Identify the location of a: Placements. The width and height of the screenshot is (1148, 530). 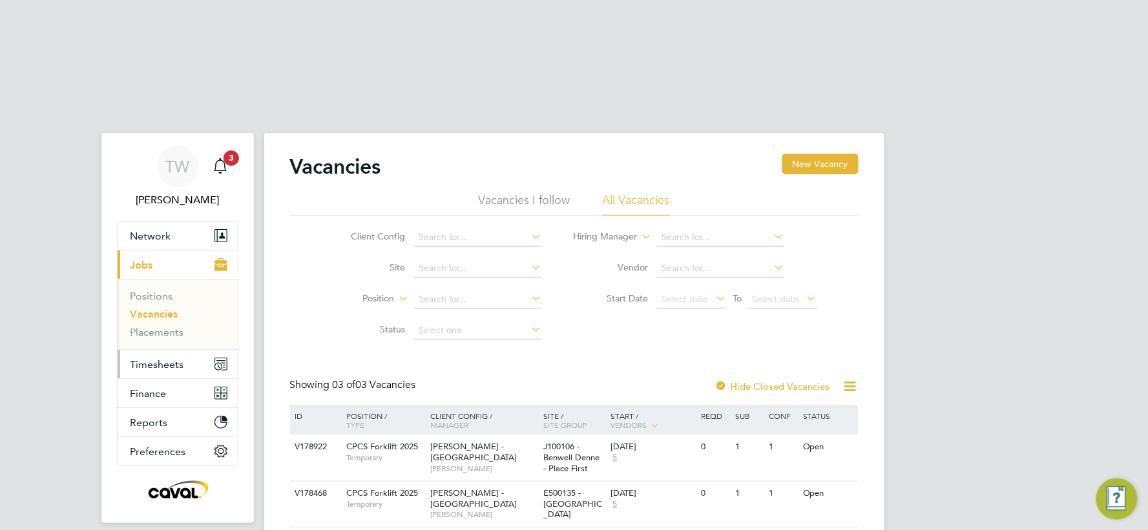
(157, 332).